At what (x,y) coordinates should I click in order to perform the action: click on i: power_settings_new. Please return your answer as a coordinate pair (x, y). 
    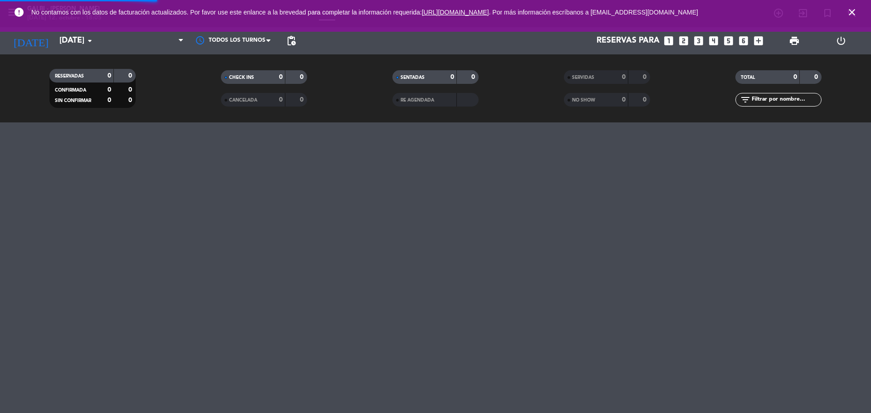
    Looking at the image, I should click on (841, 41).